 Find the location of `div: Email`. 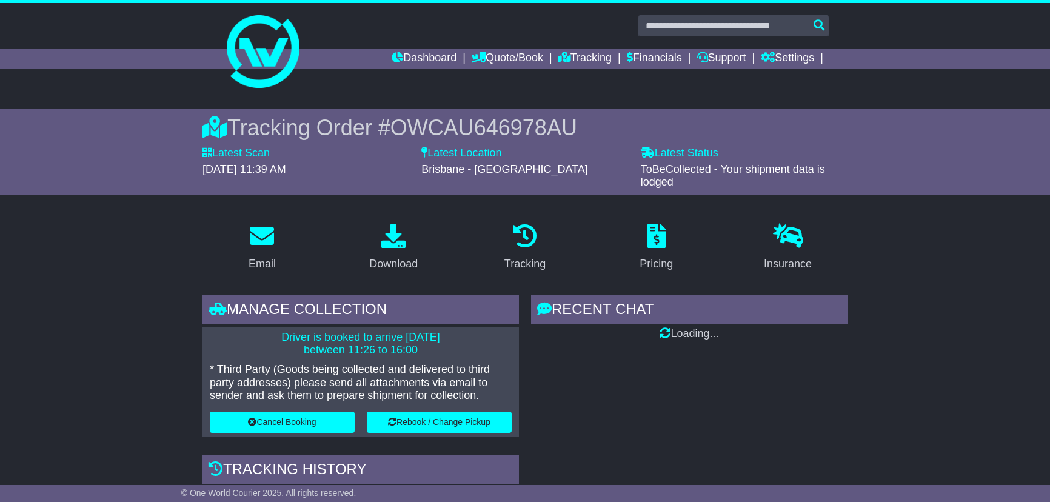

div: Email is located at coordinates (262, 264).